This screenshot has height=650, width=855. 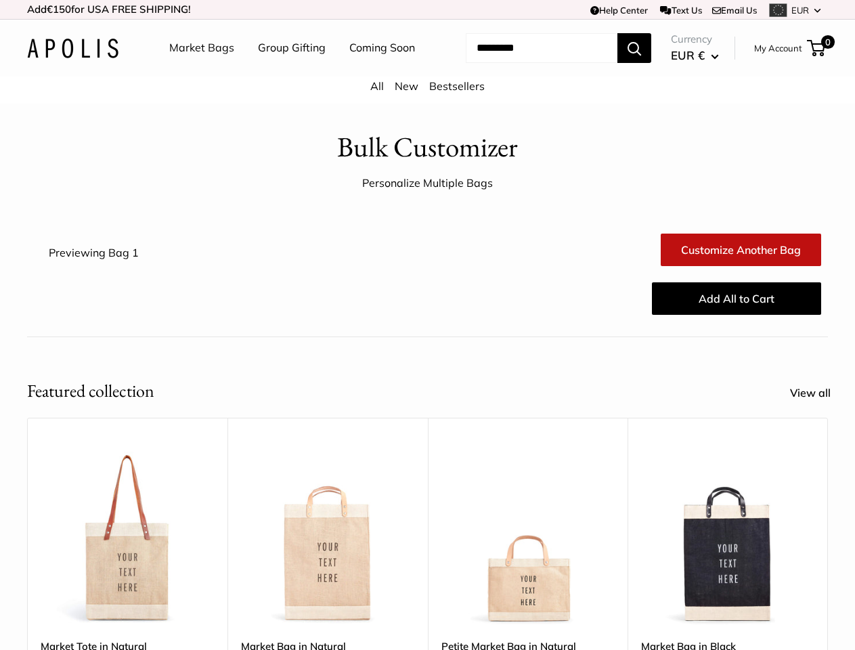 I want to click on a: View all, so click(x=817, y=393).